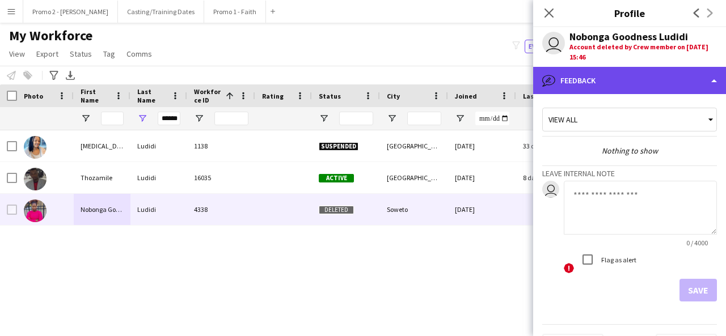  Describe the element at coordinates (466, 96) in the screenshot. I see `span: Joined` at that location.